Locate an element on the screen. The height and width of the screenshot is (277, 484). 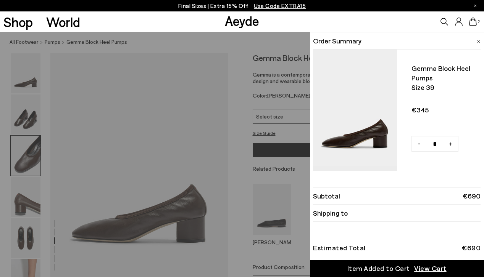
div: €690 is located at coordinates (471, 248).